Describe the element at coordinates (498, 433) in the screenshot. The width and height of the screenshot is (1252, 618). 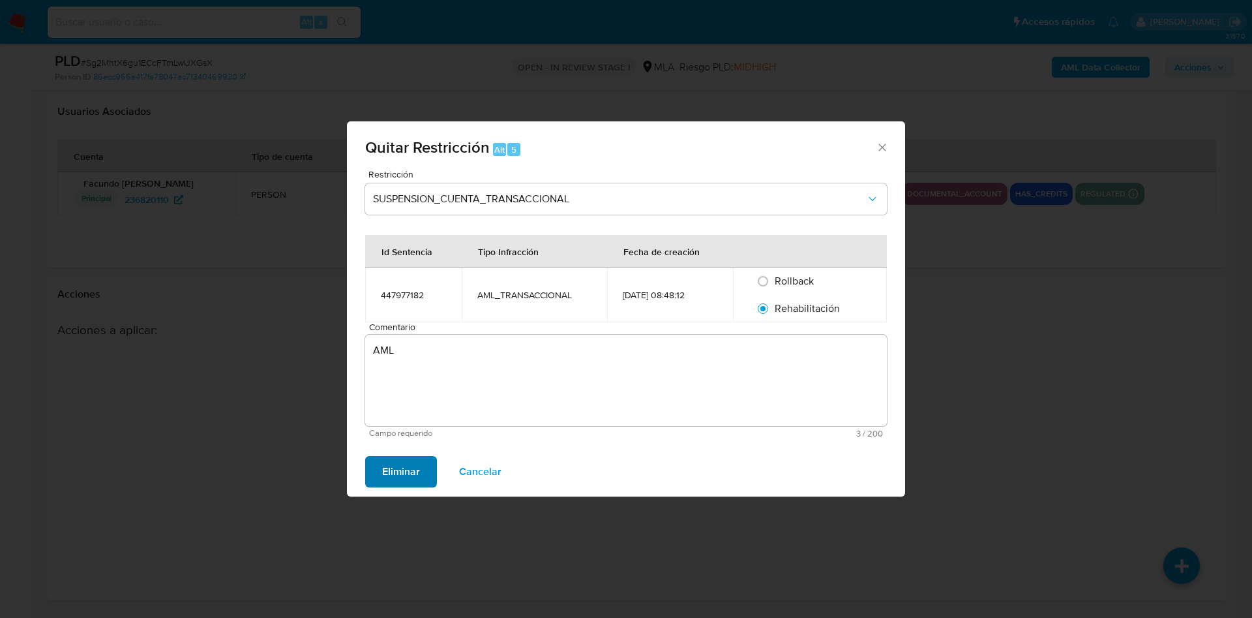
I see `span: Campo requerido` at that location.